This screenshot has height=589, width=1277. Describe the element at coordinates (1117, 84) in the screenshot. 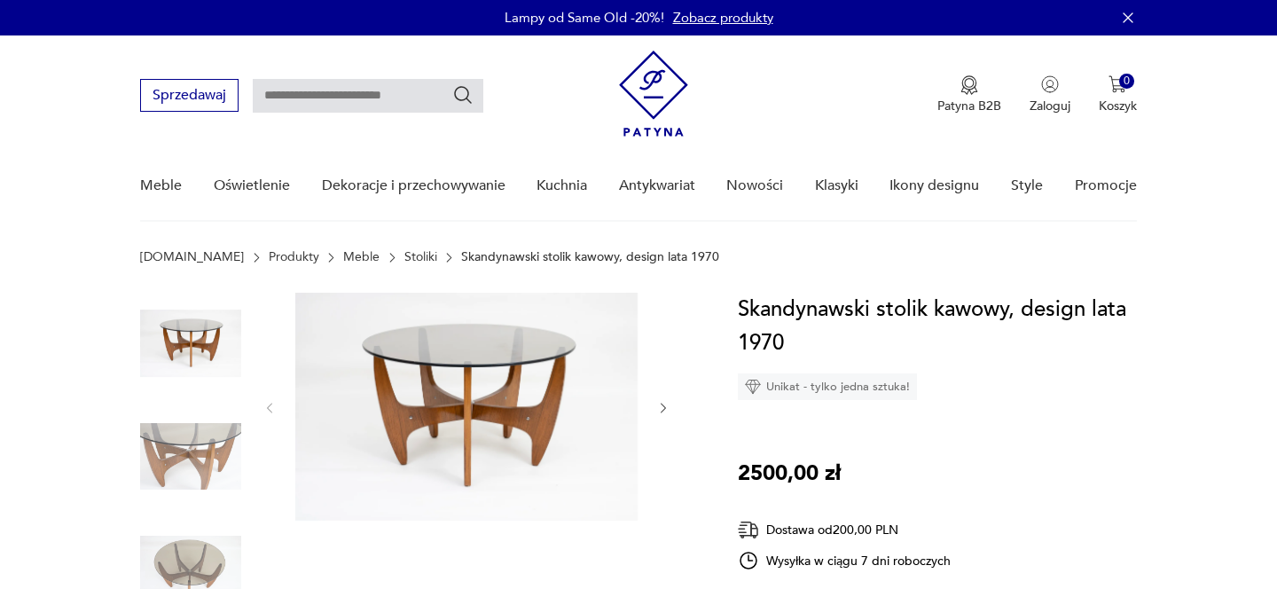

I see `img: Ikona koszyka` at that location.